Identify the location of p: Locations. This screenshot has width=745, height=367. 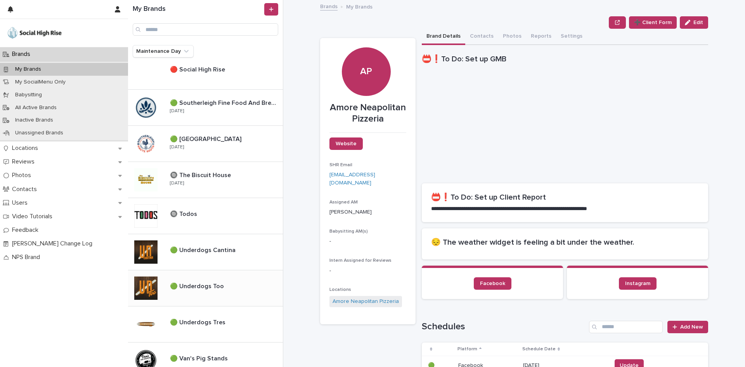
(26, 148).